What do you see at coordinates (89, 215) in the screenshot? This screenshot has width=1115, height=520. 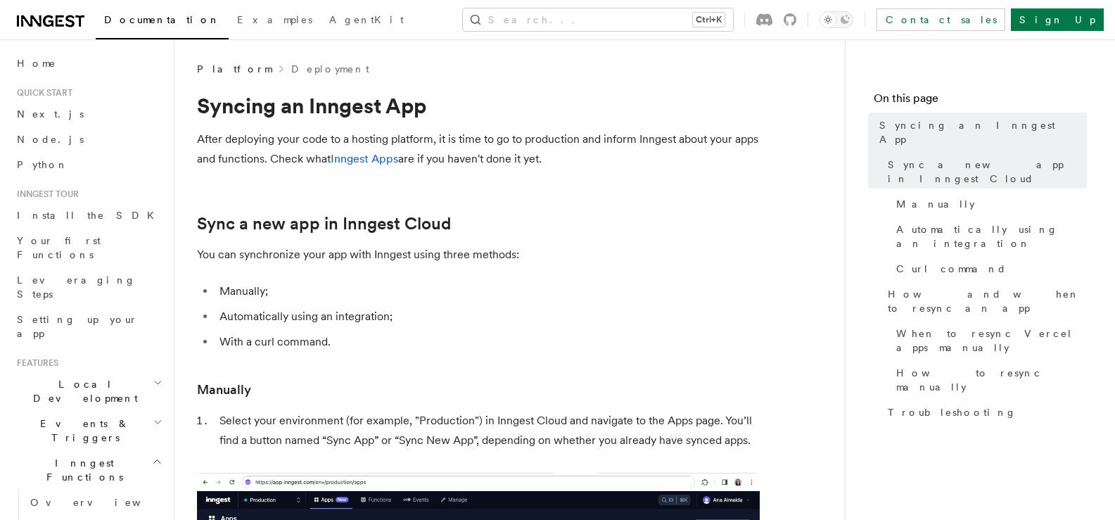 I see `span: Install the SDK` at bounding box center [89, 215].